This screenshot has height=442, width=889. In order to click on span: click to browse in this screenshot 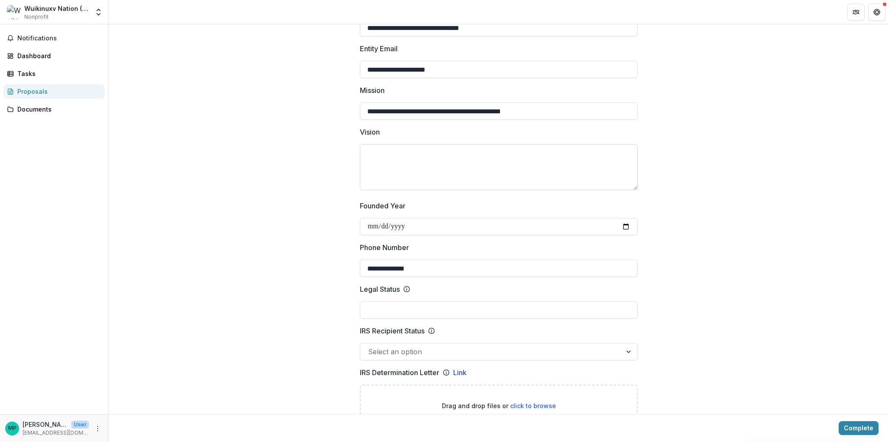, I will do `click(533, 405)`.